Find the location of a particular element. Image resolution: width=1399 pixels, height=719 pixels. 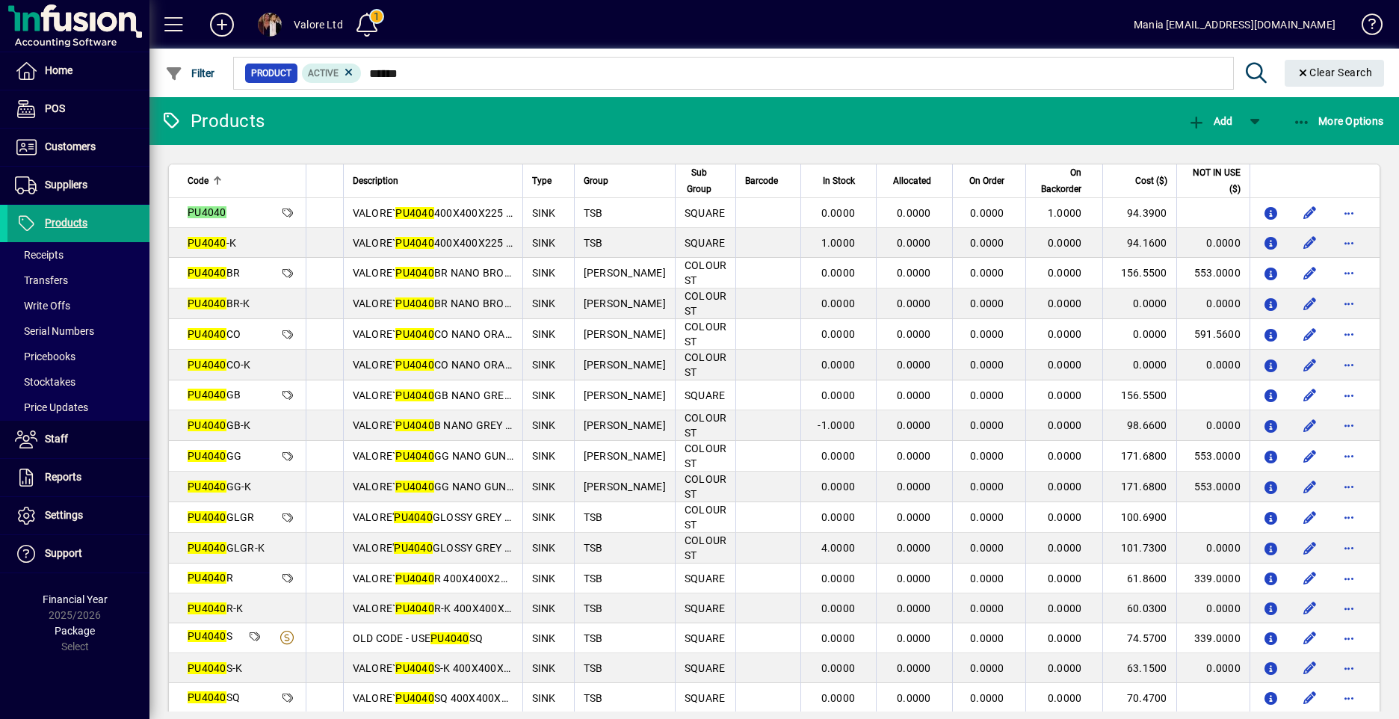

div: Sub Group is located at coordinates (706, 181).